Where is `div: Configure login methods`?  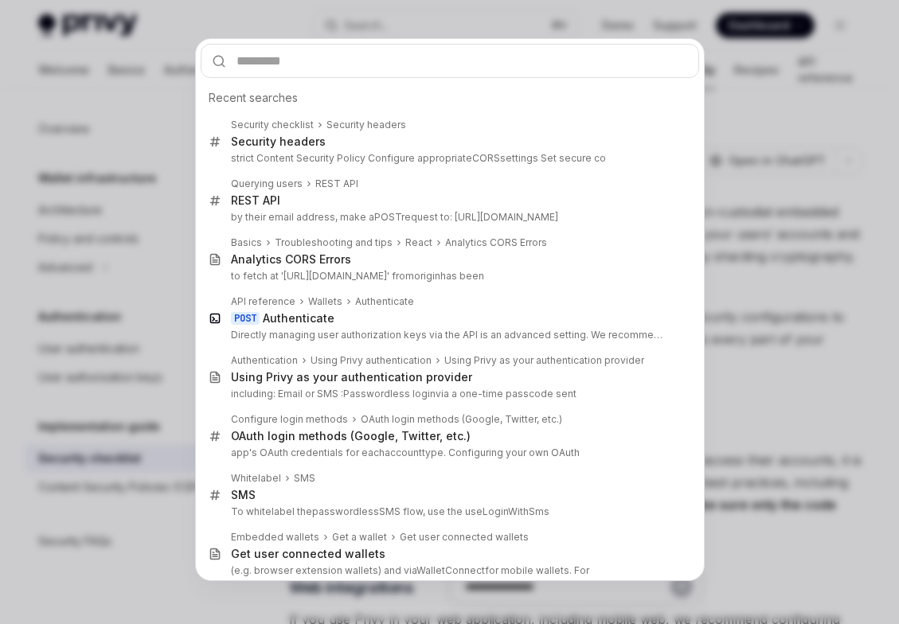
div: Configure login methods is located at coordinates (289, 420).